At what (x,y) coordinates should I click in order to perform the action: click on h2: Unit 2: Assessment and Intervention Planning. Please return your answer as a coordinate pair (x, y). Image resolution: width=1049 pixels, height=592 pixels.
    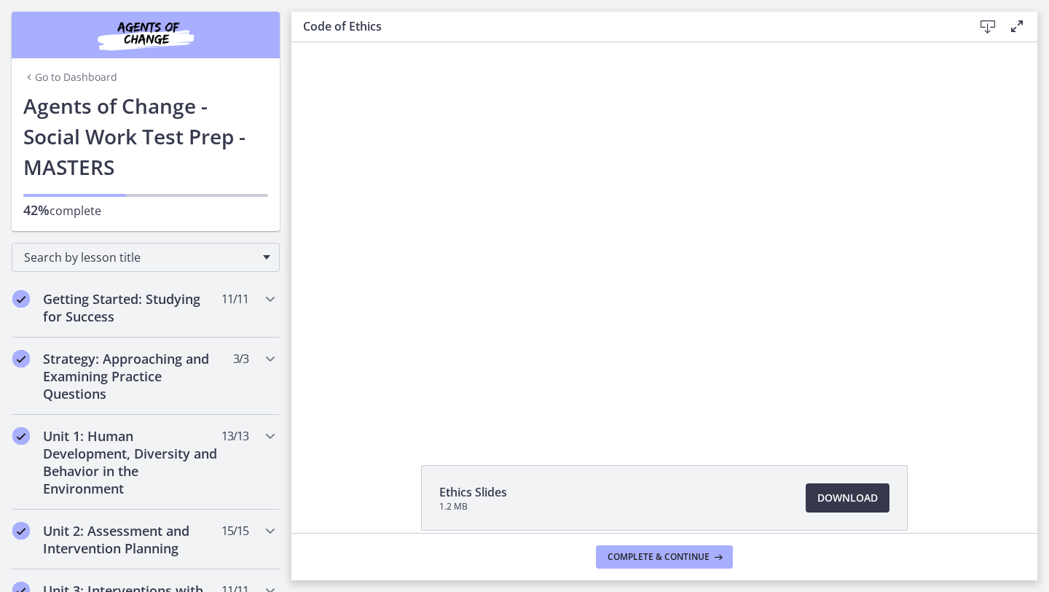
    Looking at the image, I should click on (132, 539).